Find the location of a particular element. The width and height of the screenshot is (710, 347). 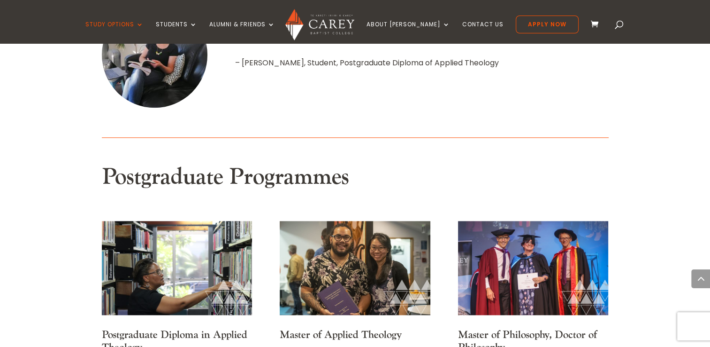

a: Students is located at coordinates (177, 32).